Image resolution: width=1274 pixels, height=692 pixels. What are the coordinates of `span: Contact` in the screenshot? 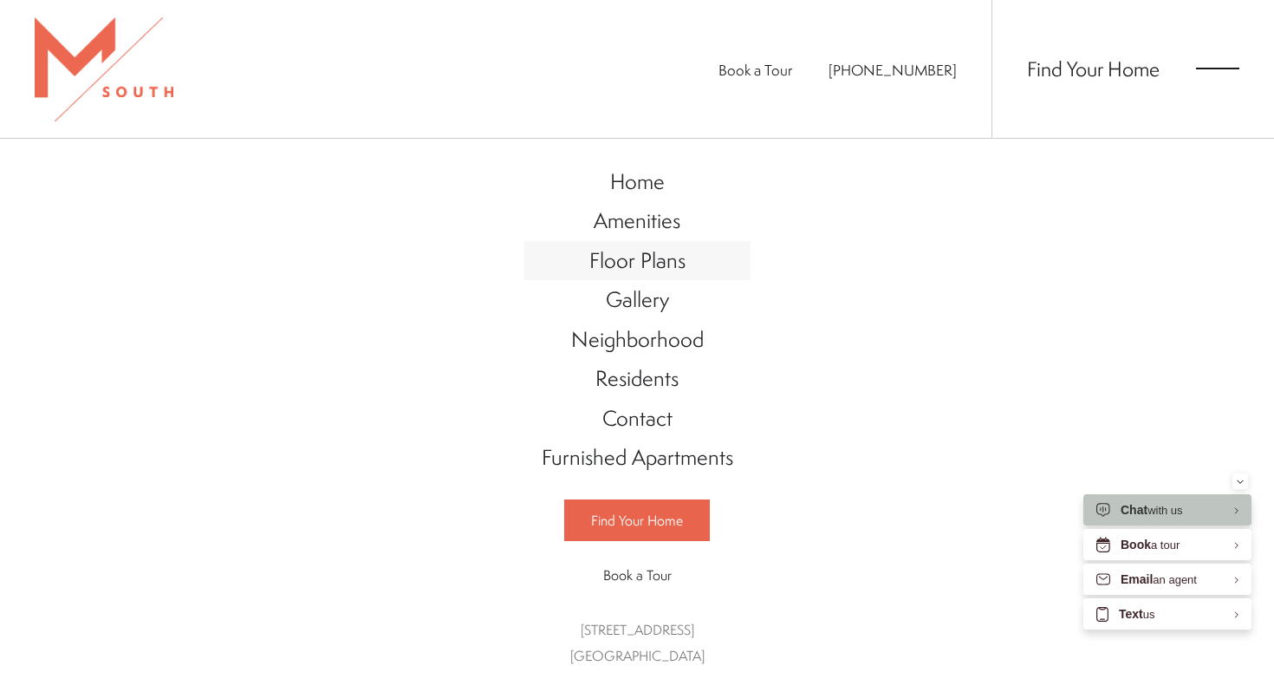 It's located at (637, 418).